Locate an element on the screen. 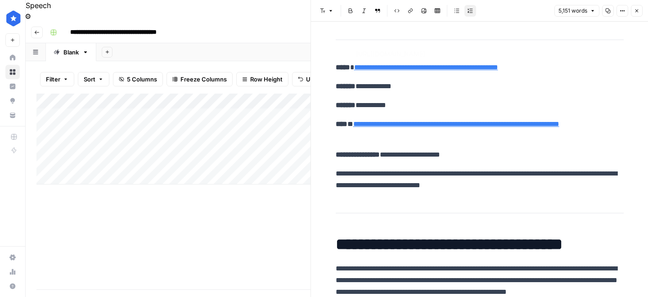 The height and width of the screenshot is (297, 648). button: Filter is located at coordinates (57, 79).